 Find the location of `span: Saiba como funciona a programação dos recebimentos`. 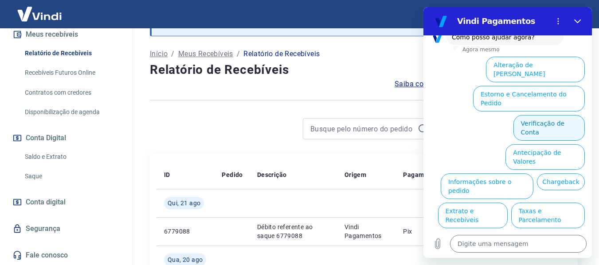

span: Saiba como funciona a programação dos recebimentos is located at coordinates (486, 84).